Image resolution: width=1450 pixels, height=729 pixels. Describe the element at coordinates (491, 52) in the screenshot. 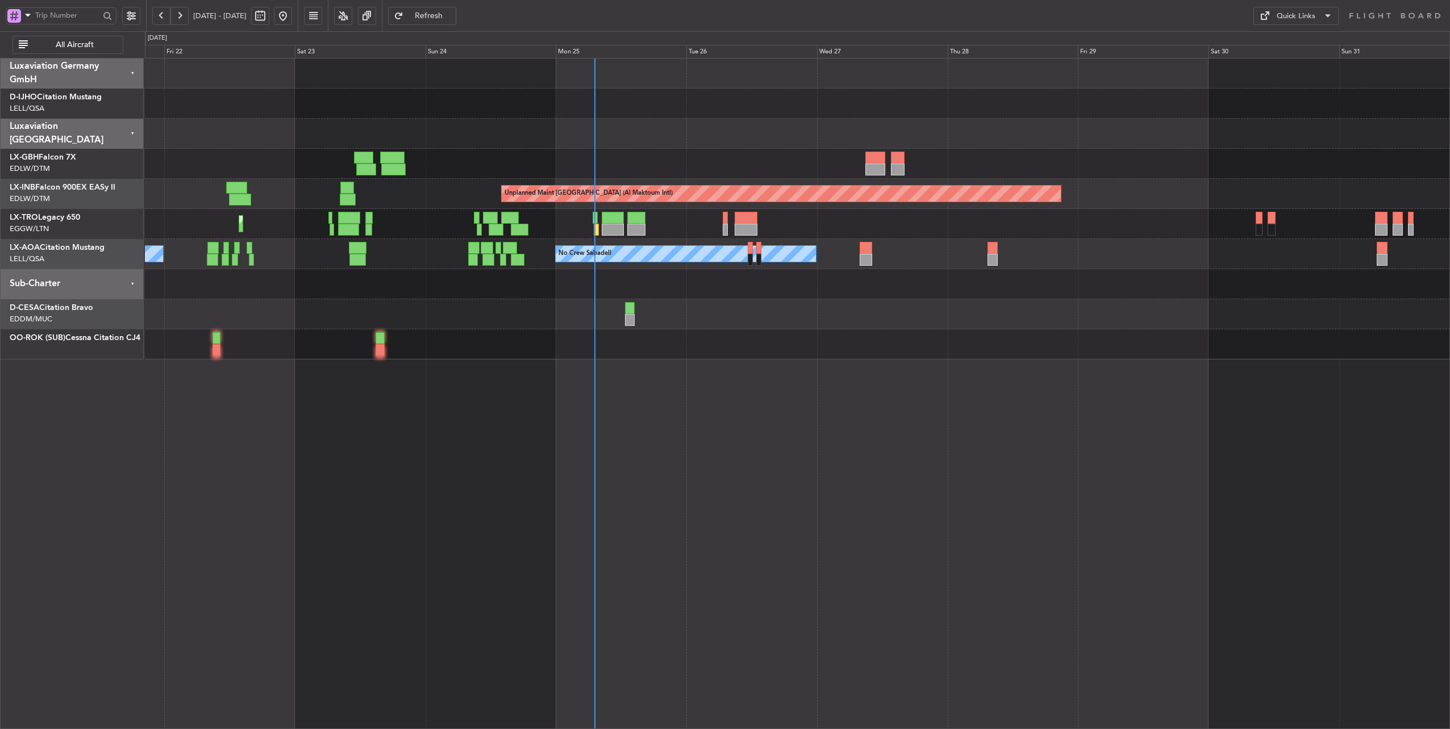

I see `div: Sun 24` at that location.